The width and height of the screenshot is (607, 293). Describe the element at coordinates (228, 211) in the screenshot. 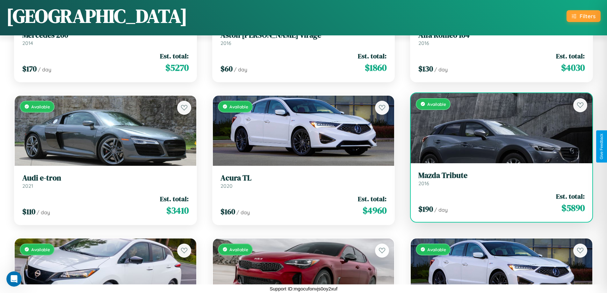

I see `span: $ 160` at that location.